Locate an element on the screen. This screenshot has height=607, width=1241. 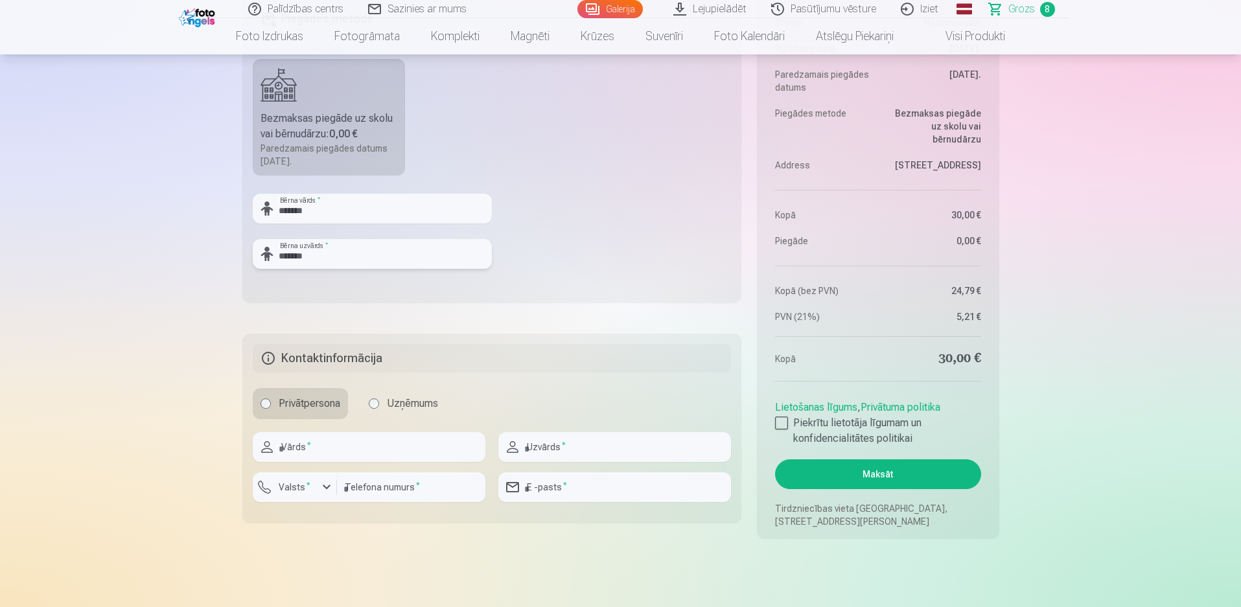
dt: Piegādes metode is located at coordinates (823, 126).